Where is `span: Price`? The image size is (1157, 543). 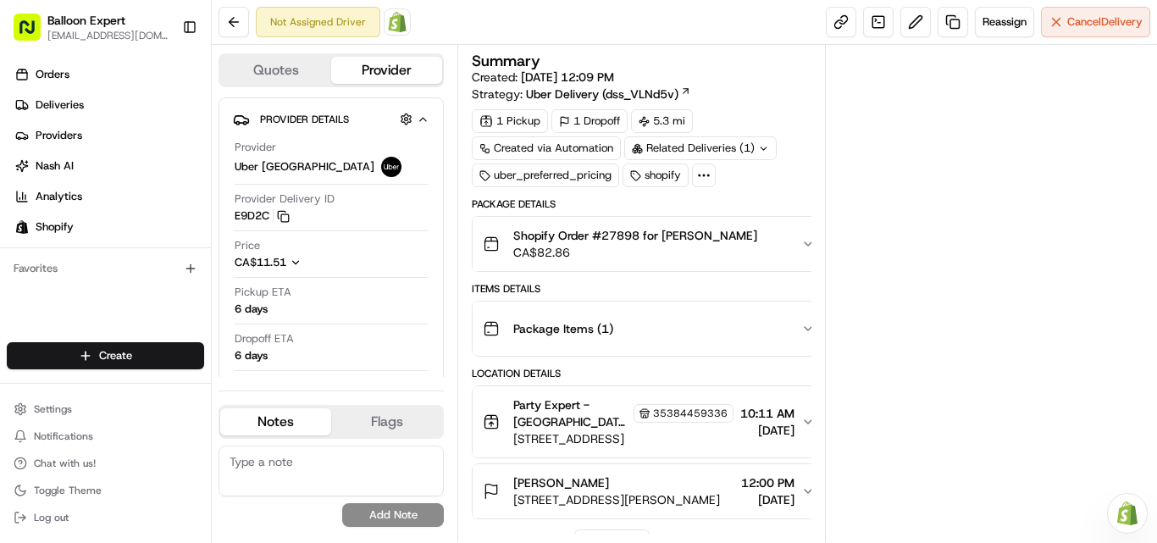
span: Price is located at coordinates (247, 246).